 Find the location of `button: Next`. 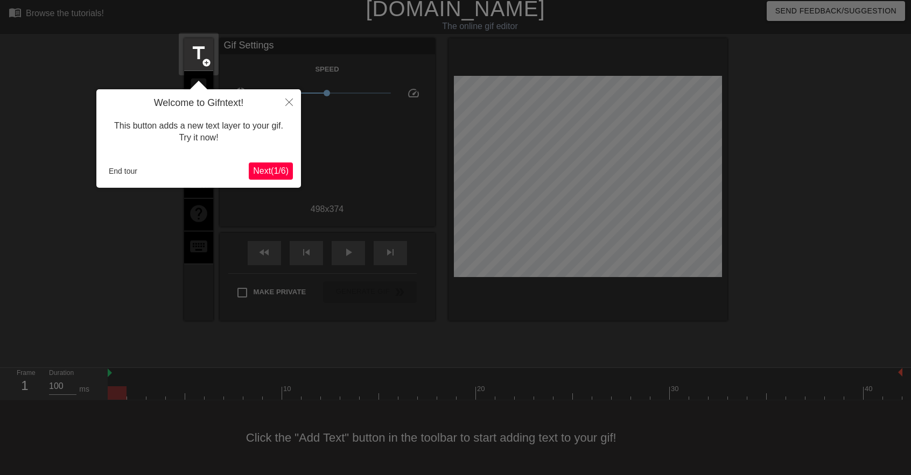

button: Next is located at coordinates (271, 171).